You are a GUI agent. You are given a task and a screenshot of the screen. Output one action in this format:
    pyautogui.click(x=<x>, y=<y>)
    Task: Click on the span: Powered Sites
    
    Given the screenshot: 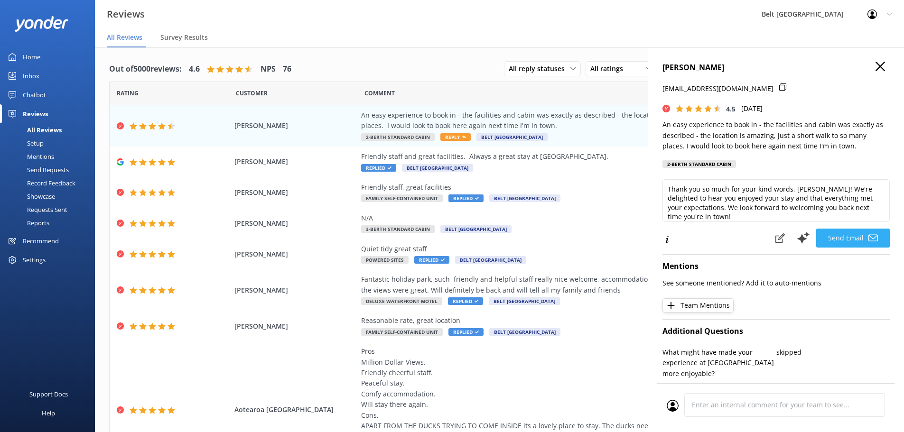 What is the action you would take?
    pyautogui.click(x=385, y=260)
    